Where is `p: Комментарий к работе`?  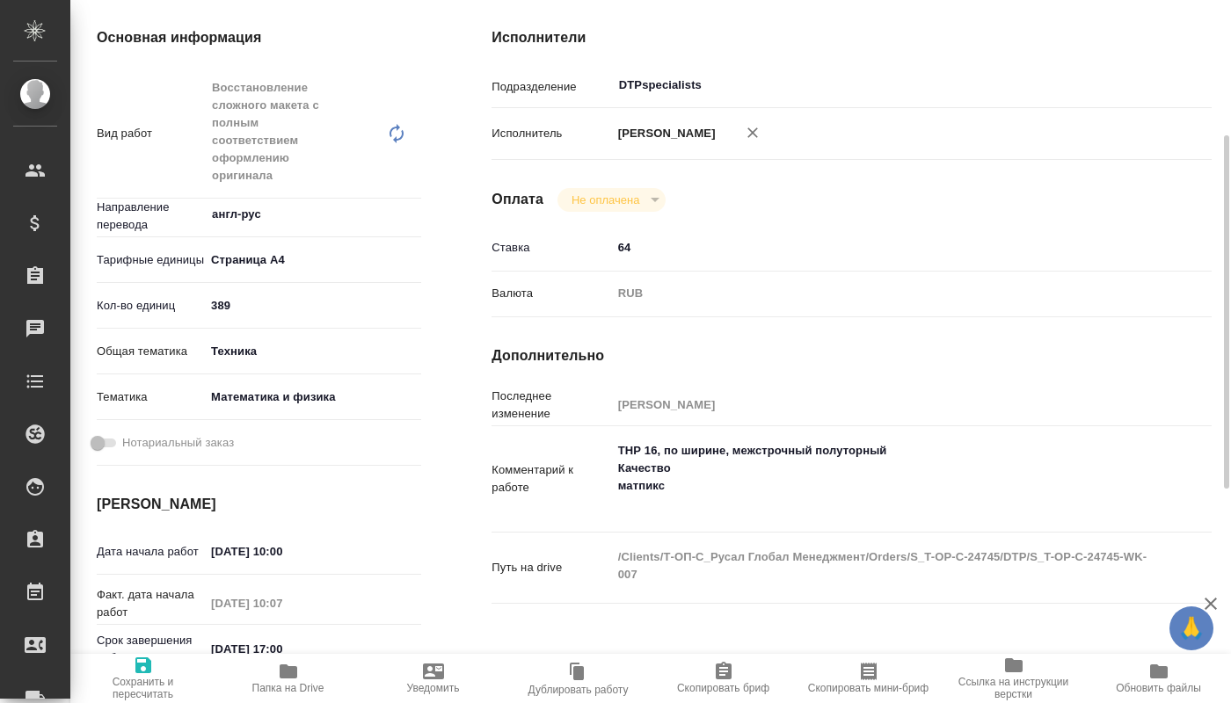
p: Комментарий к работе is located at coordinates (551, 479).